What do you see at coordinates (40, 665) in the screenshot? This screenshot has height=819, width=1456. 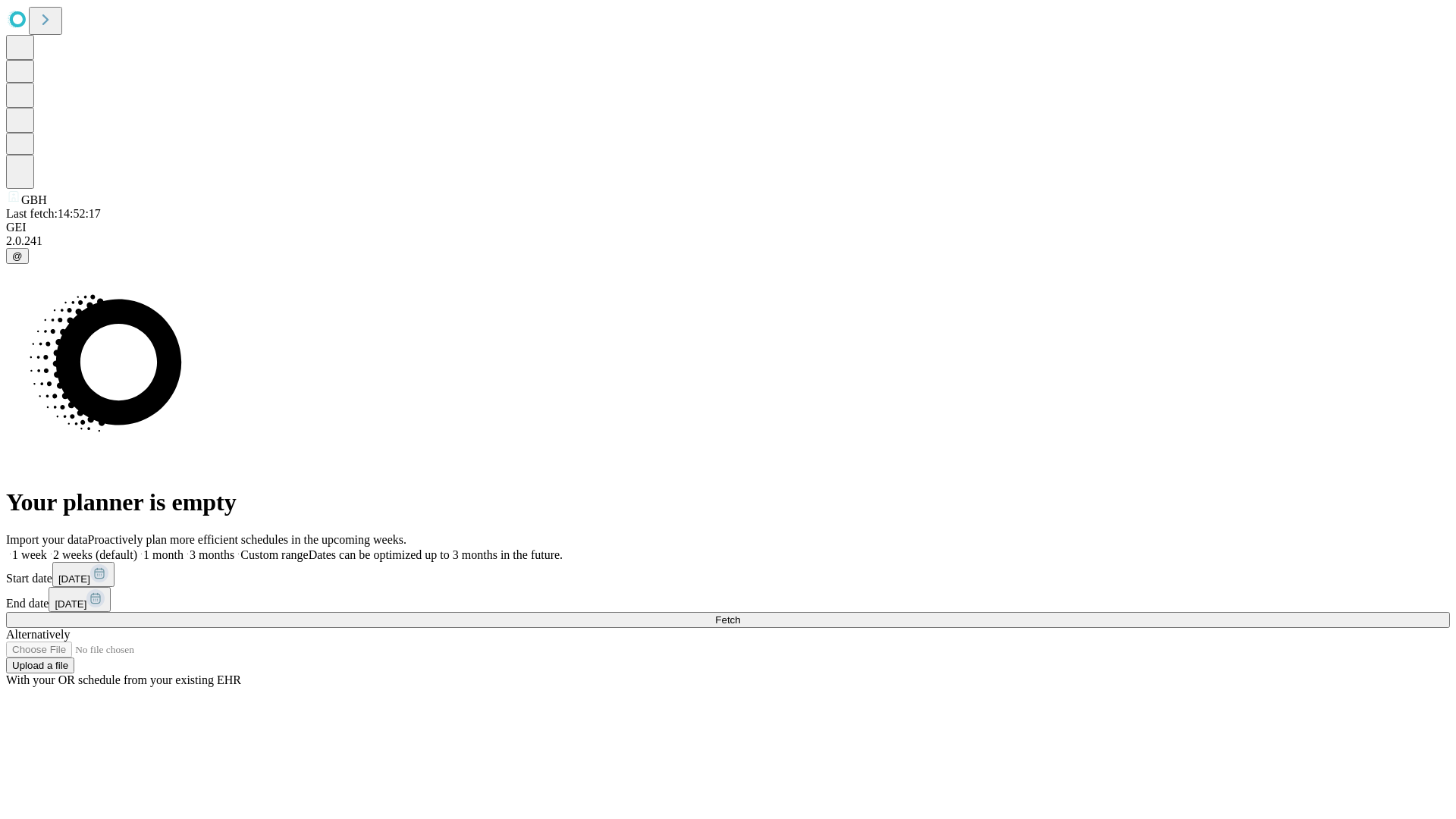 I see `button: Upload a file` at bounding box center [40, 665].